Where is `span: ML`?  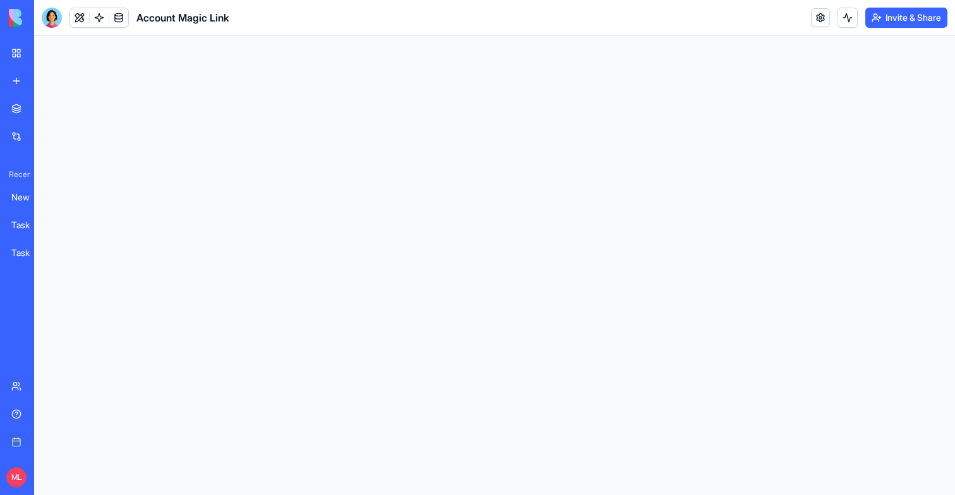
span: ML is located at coordinates (16, 477).